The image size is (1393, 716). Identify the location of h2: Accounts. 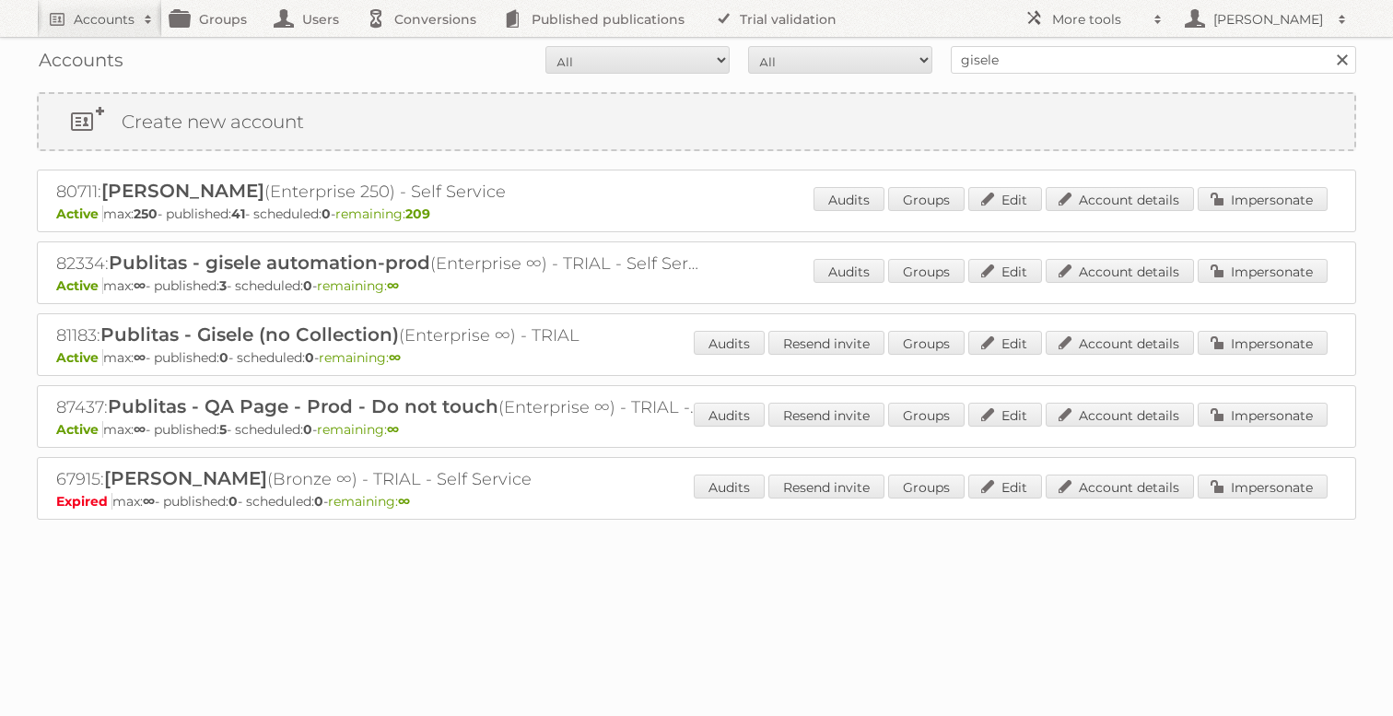
(104, 19).